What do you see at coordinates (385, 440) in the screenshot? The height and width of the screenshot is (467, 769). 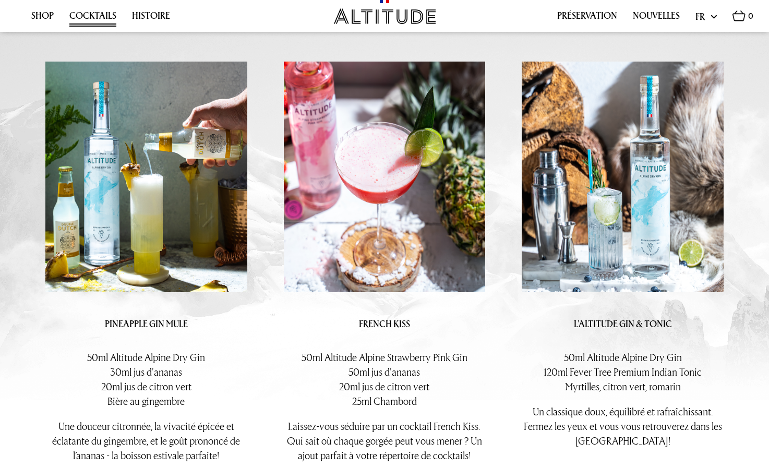 I see `span: Laissez-vous séduire par un cocktail French Kiss. Qui sait où chaque gorgée peut vous mener ? Un ...` at bounding box center [385, 440].